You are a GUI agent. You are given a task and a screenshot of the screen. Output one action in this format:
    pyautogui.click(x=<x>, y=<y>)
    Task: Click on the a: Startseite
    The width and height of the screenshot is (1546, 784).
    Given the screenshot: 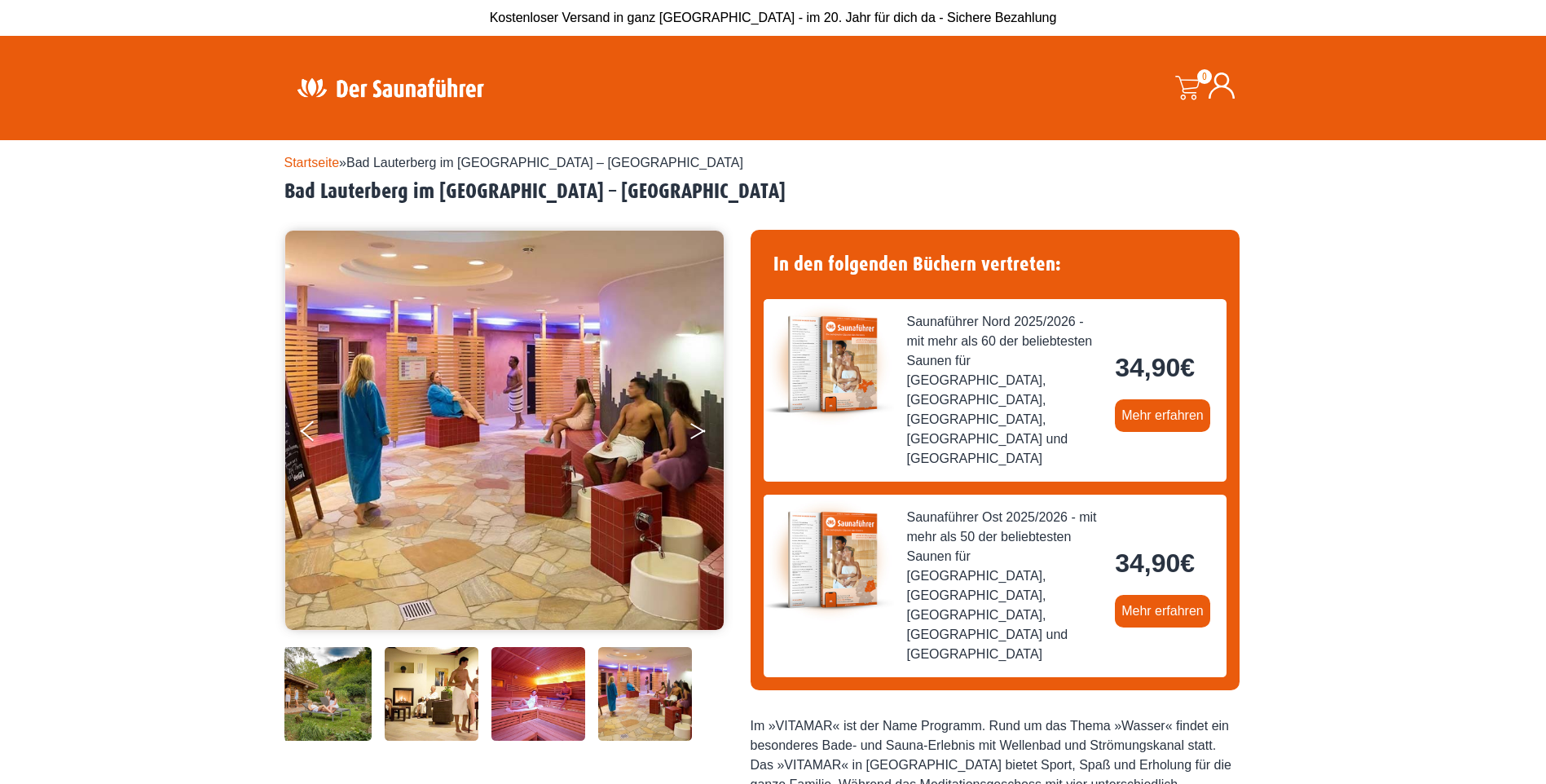 What is the action you would take?
    pyautogui.click(x=312, y=162)
    